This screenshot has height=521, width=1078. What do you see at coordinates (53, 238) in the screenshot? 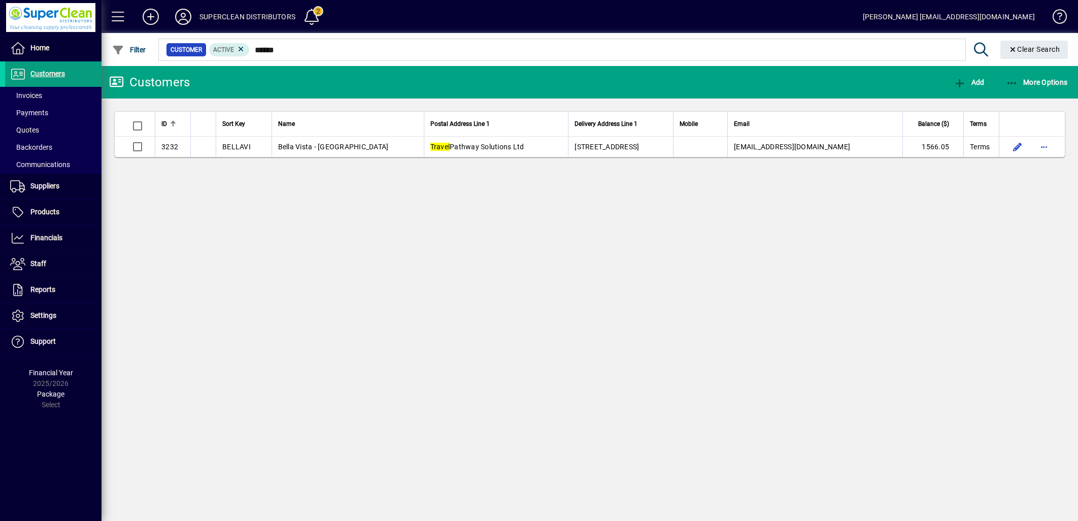
I see `a: Financials` at bounding box center [53, 238].